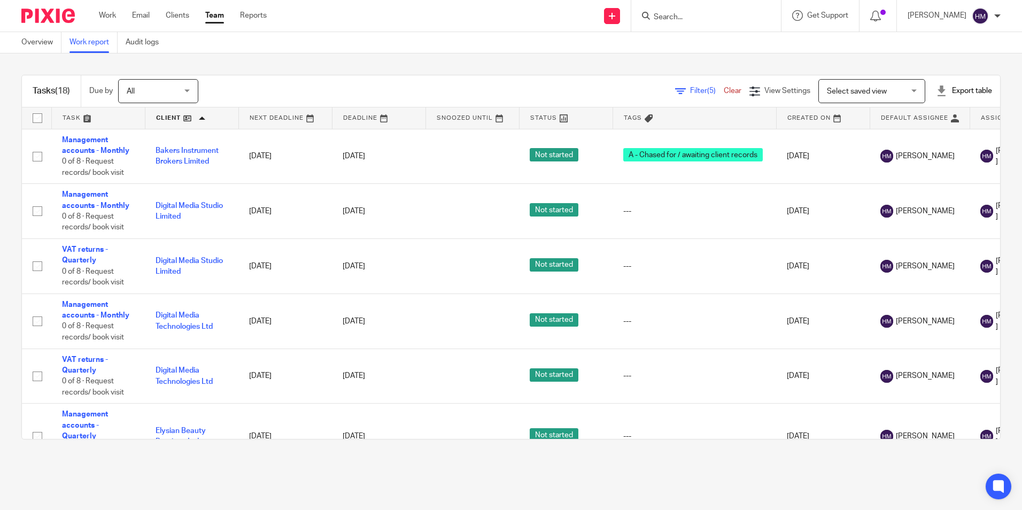 This screenshot has height=510, width=1022. Describe the element at coordinates (51, 91) in the screenshot. I see `h1: Tasks` at that location.